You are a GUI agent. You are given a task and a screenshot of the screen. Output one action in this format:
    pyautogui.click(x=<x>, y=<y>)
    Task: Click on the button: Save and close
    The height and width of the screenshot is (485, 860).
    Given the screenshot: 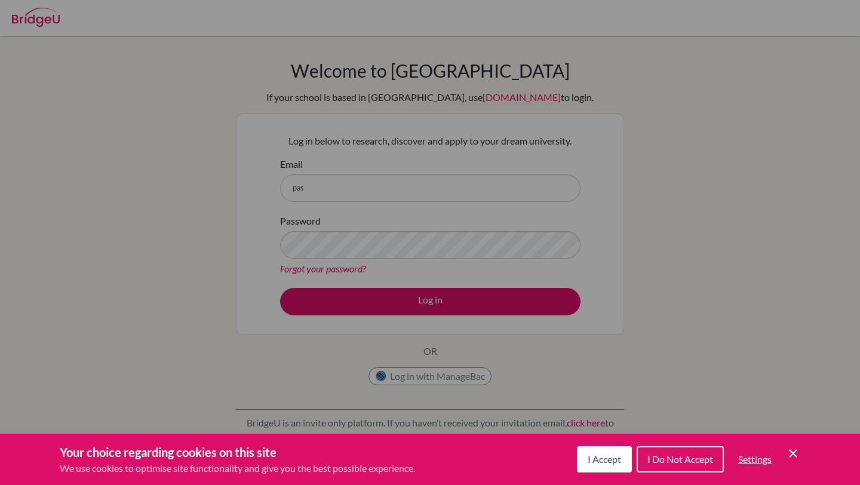 What is the action you would take?
    pyautogui.click(x=793, y=453)
    